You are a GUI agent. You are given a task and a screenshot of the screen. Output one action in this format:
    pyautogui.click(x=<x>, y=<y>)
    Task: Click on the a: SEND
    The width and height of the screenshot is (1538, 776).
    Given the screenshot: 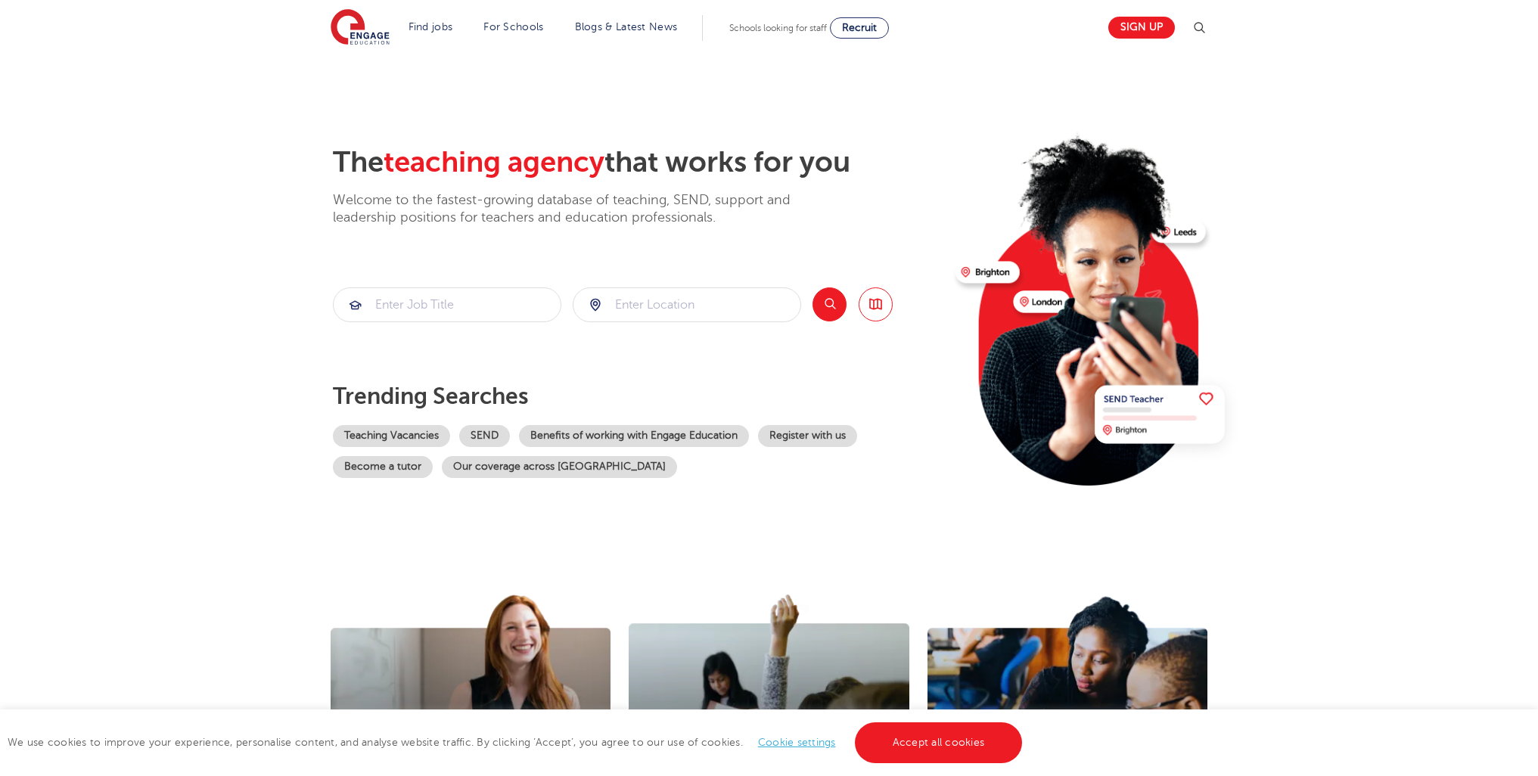 What is the action you would take?
    pyautogui.click(x=484, y=436)
    